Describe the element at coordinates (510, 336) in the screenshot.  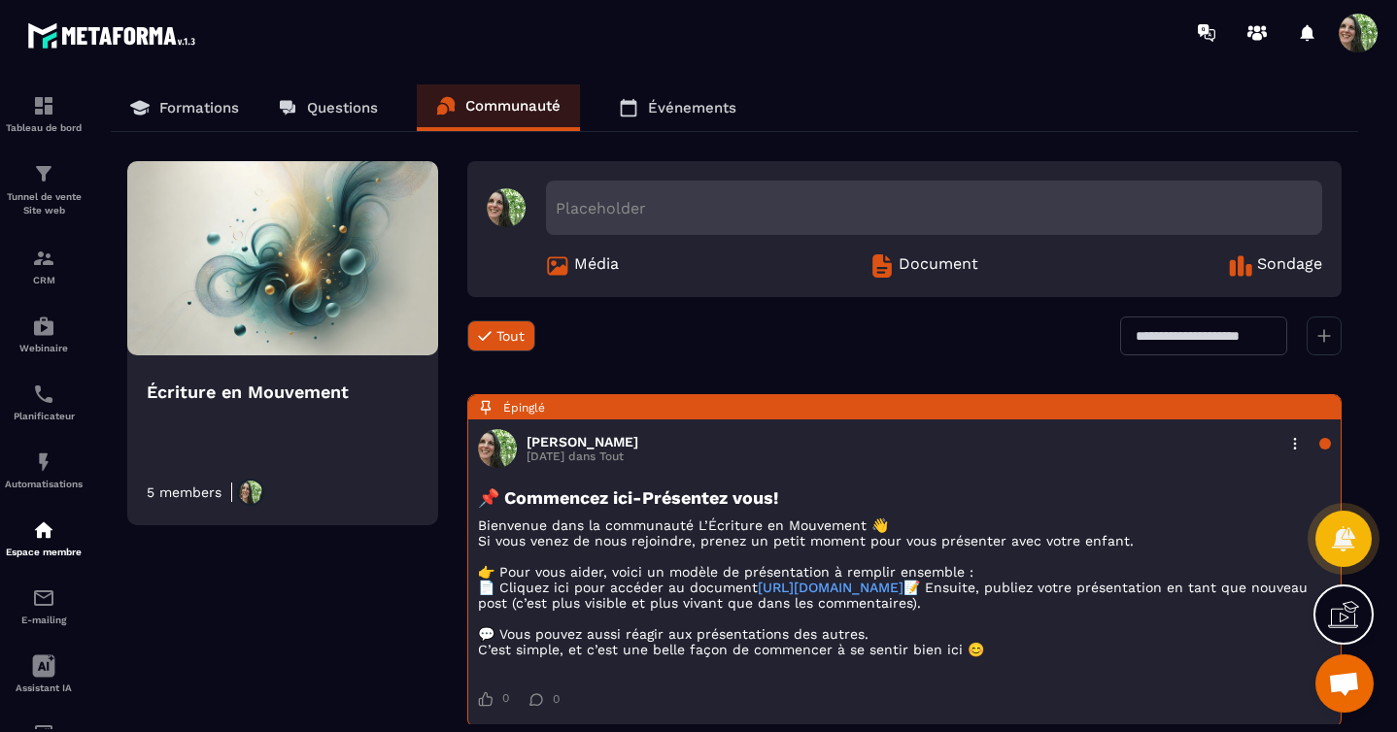
I see `span: Tout` at that location.